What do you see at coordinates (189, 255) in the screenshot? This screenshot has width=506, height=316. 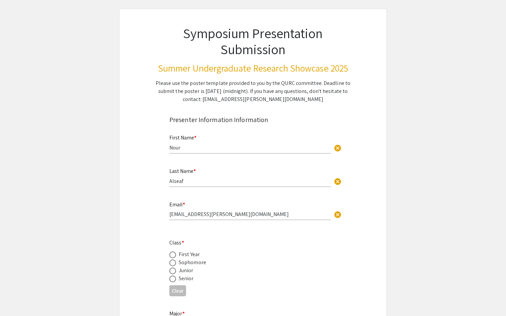 I see `div: First Year` at bounding box center [189, 255].